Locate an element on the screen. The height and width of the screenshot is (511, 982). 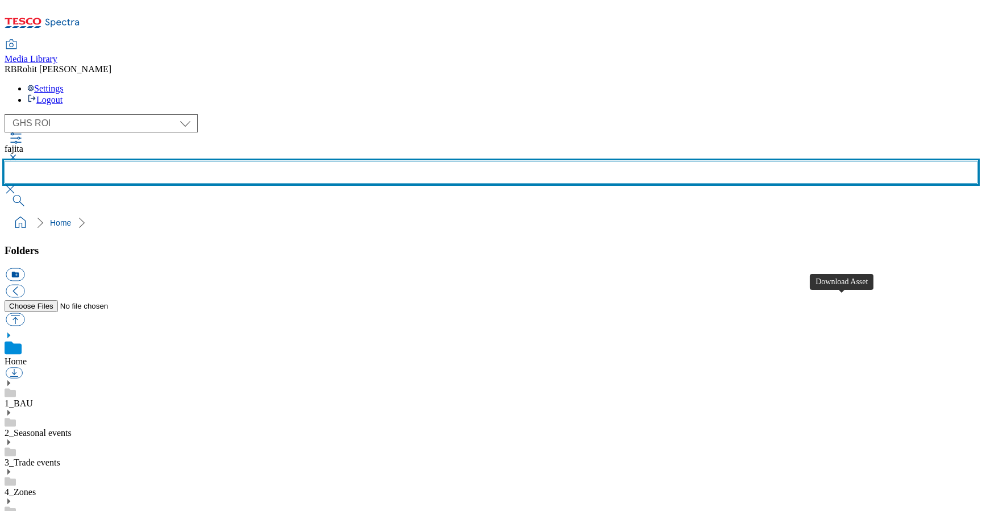
a: Media Library is located at coordinates (31, 52).